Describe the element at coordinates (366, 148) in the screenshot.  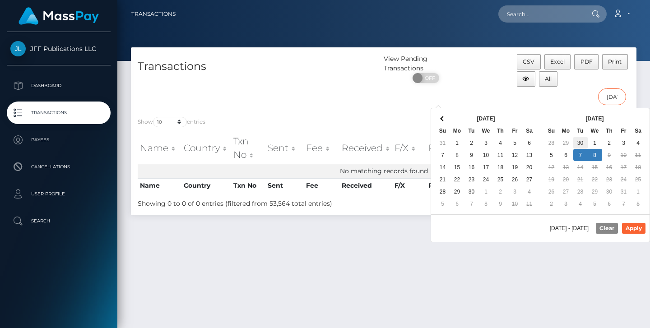
I see `th: Received: activate to sort column ascending` at that location.